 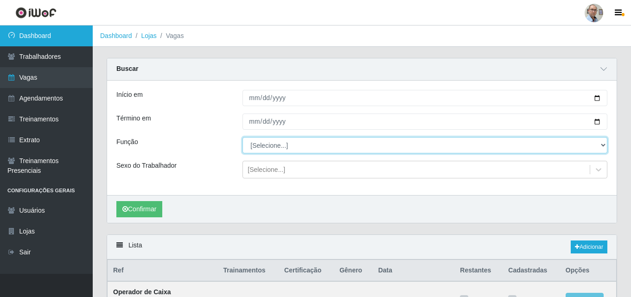 What do you see at coordinates (127, 69) in the screenshot?
I see `strong: Buscar` at bounding box center [127, 69].